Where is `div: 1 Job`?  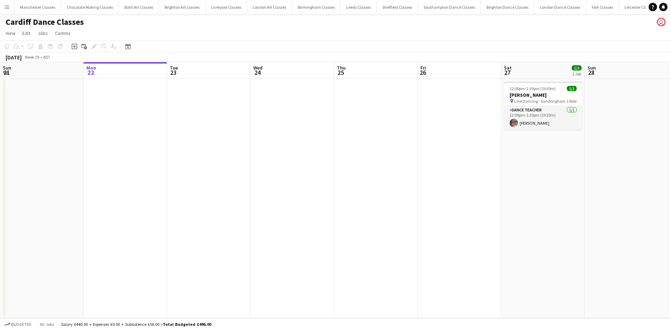 div: 1 Job is located at coordinates (577, 74).